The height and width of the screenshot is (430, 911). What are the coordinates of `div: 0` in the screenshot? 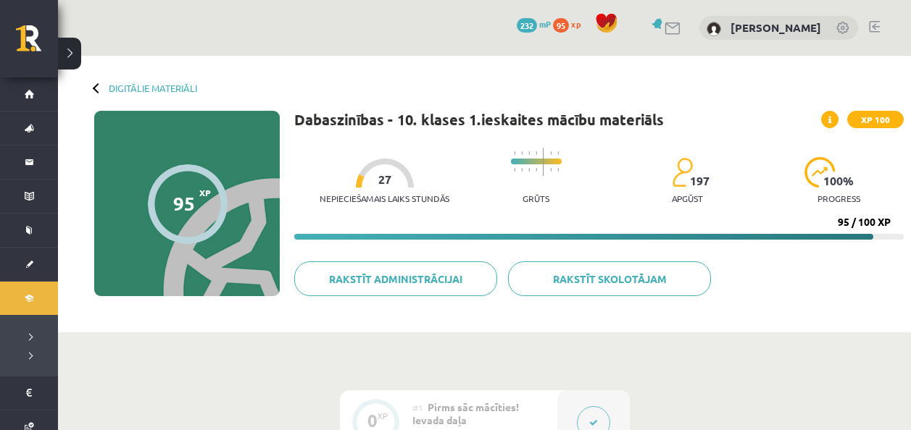 It's located at (372, 421).